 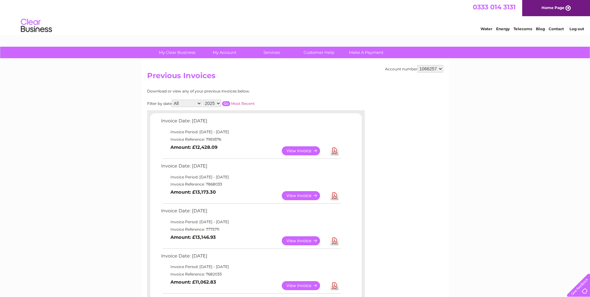 I want to click on img: logo.png, so click(x=36, y=25).